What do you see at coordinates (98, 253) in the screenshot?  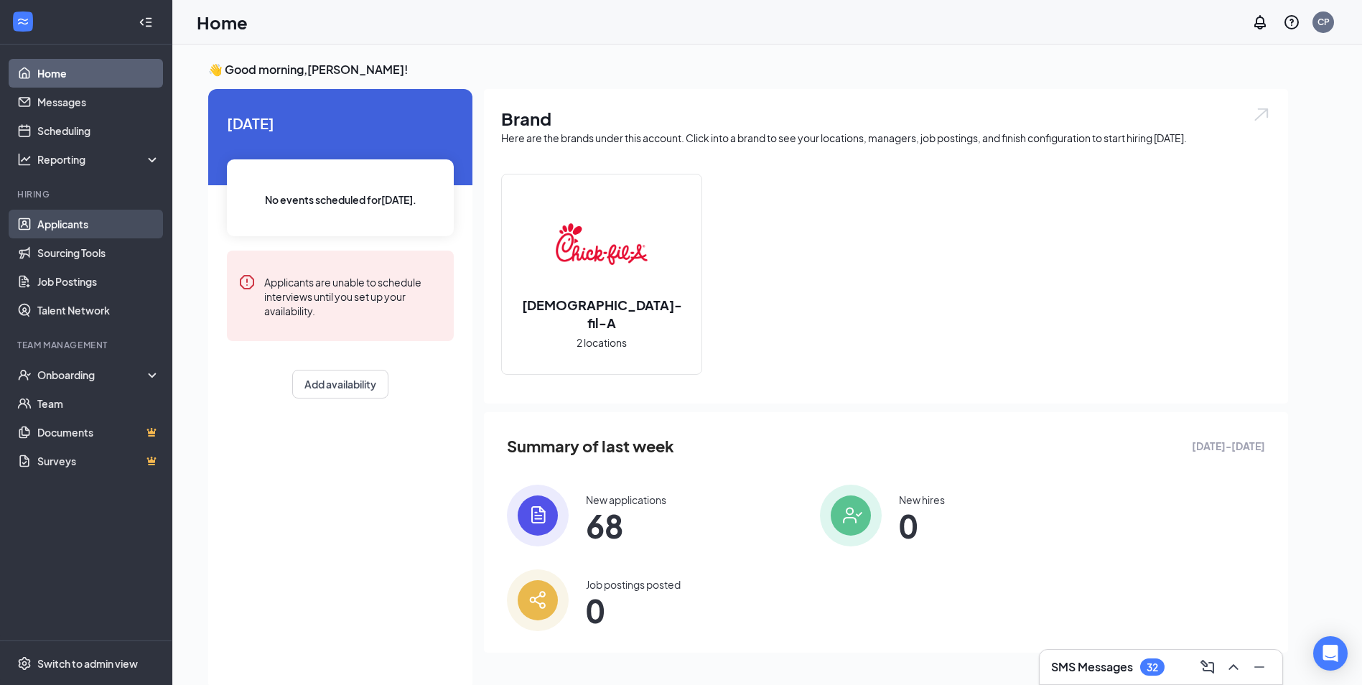 I see `a: Sourcing Tools` at bounding box center [98, 253].